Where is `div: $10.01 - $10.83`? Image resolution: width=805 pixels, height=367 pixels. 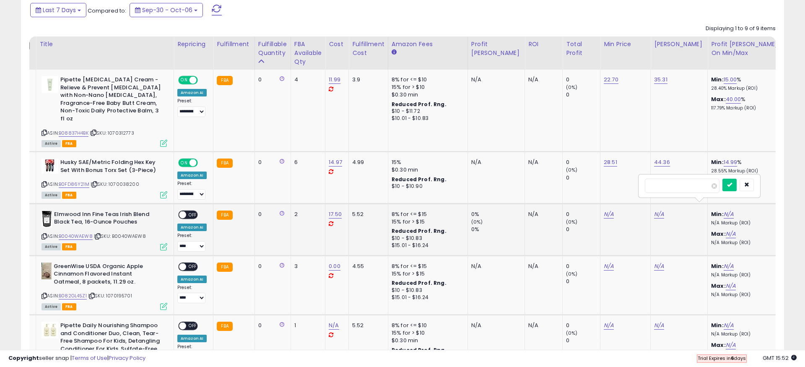
div: $10.01 - $10.83 is located at coordinates (427, 118).